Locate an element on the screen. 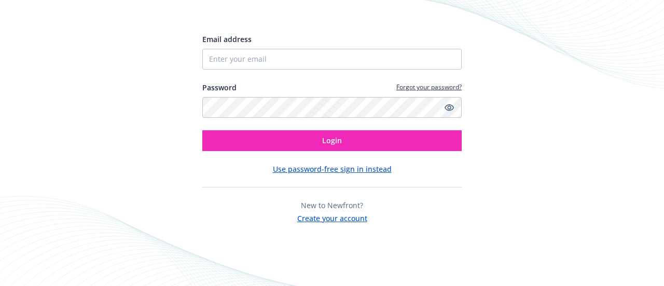  span: New to Newfront? is located at coordinates (332, 205).